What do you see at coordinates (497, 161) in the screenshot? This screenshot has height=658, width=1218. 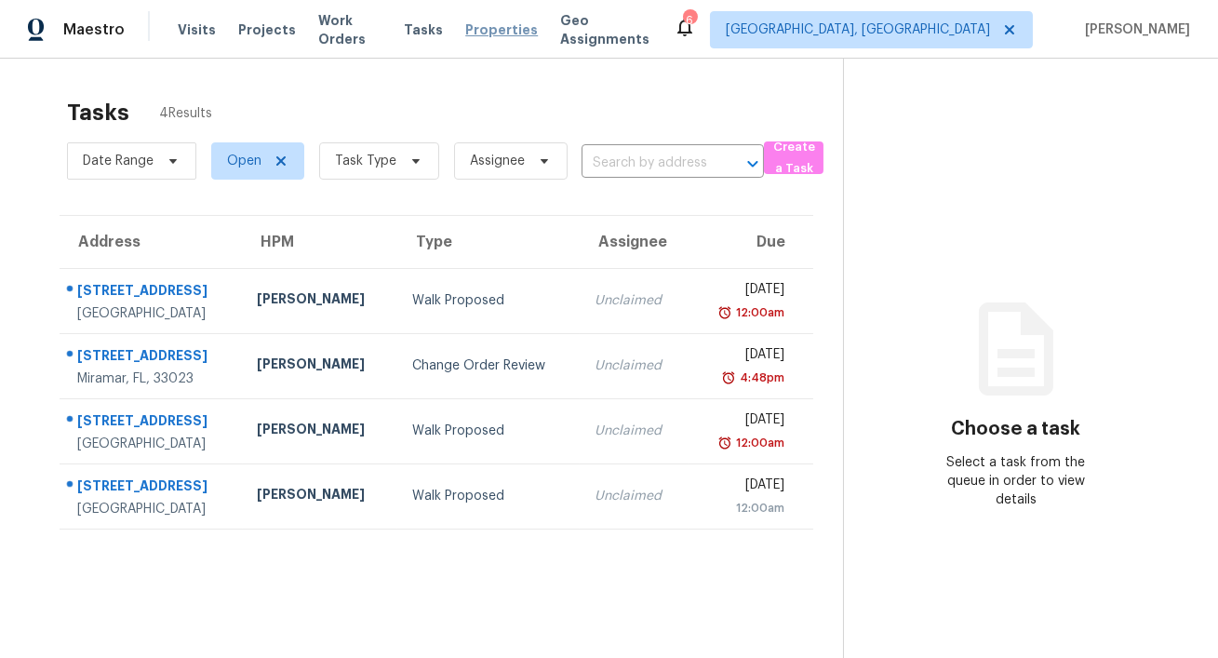 I see `span: Assignee` at bounding box center [497, 161].